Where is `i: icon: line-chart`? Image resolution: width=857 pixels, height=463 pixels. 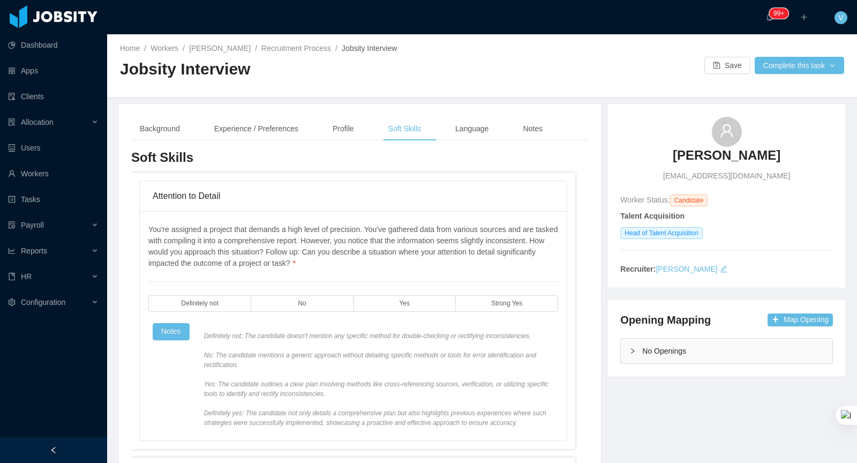
i: icon: line-chart is located at coordinates (12, 251).